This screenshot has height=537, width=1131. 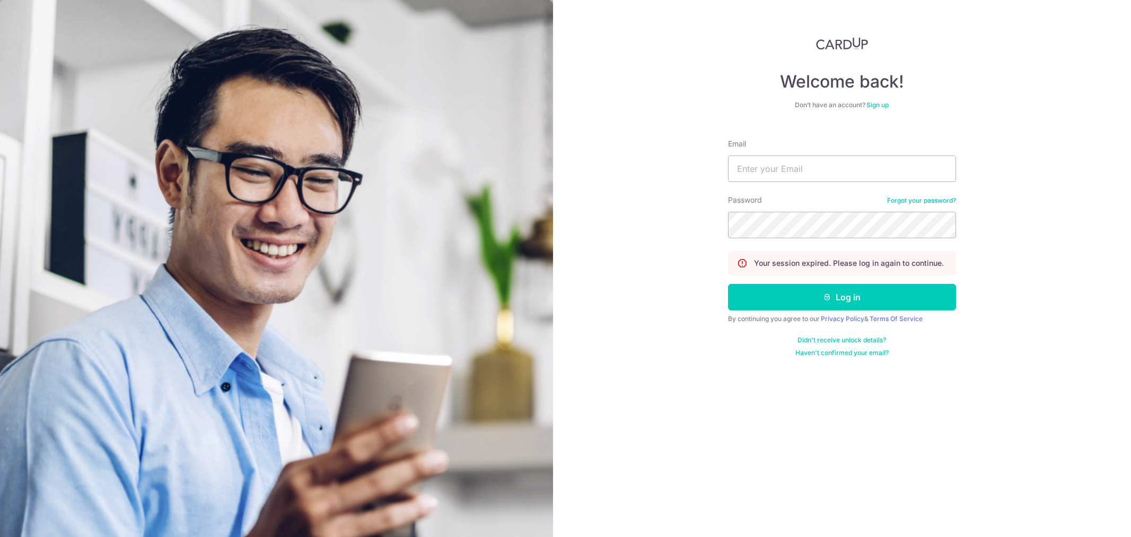 What do you see at coordinates (842, 169) in the screenshot?
I see `input: Enter your Email` at bounding box center [842, 169].